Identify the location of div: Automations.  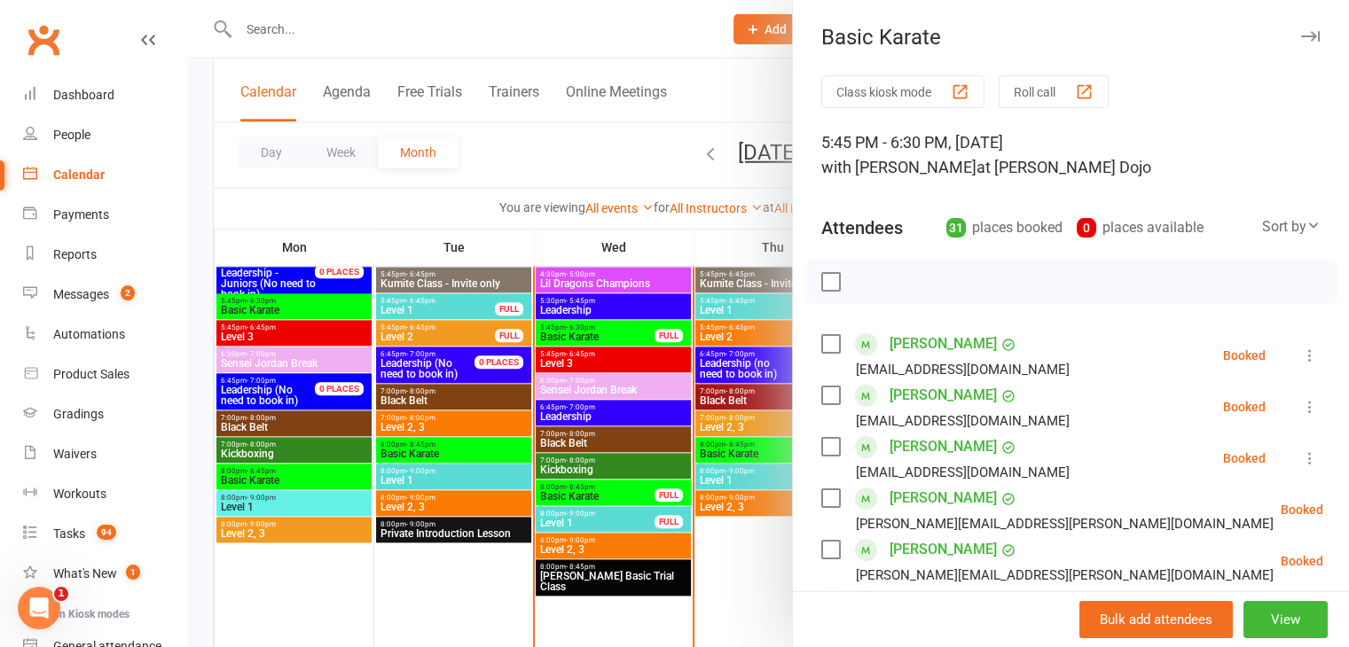
(89, 334).